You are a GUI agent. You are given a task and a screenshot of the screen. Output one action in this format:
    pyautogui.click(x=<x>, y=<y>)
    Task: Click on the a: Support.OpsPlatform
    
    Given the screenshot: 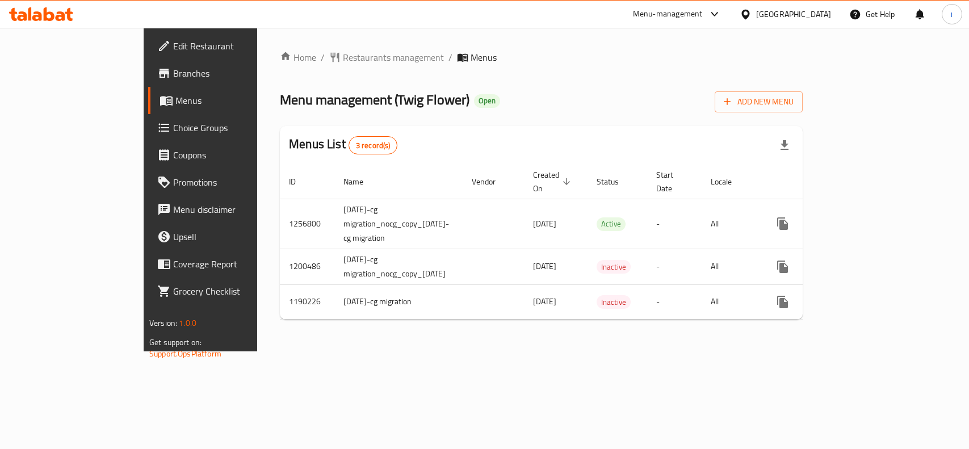 What is the action you would take?
    pyautogui.click(x=185, y=354)
    